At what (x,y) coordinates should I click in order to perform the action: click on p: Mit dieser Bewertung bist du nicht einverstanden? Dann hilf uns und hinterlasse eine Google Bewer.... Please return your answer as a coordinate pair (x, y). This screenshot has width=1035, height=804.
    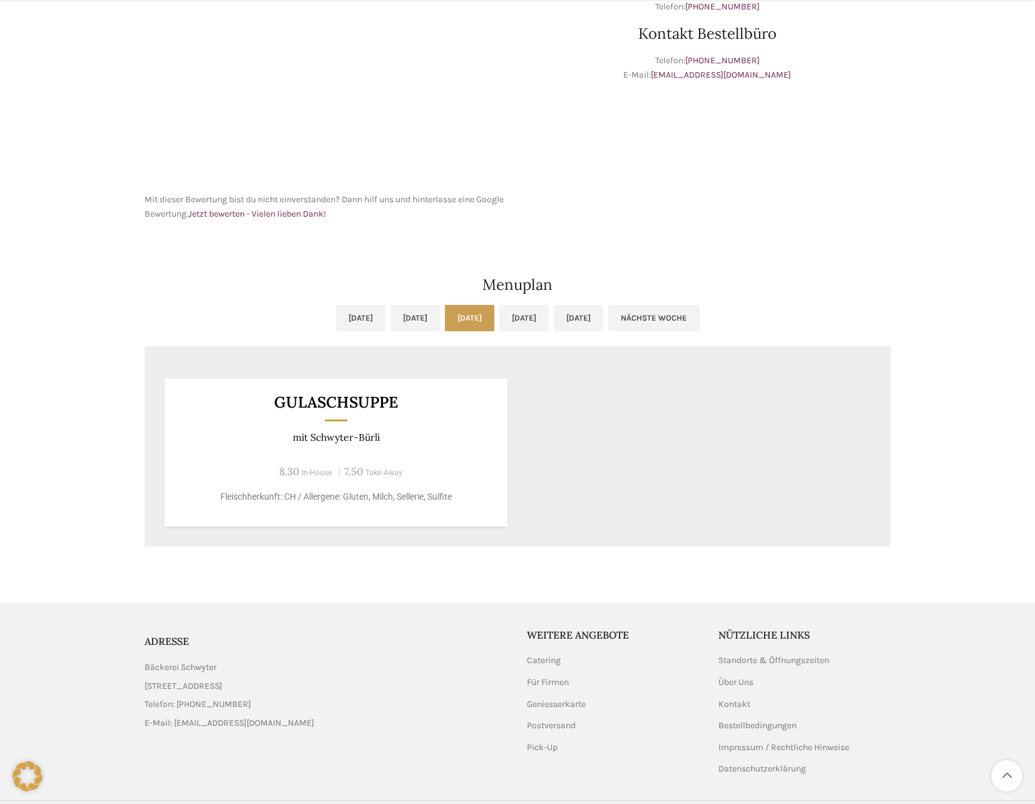
    Looking at the image, I should click on (328, 207).